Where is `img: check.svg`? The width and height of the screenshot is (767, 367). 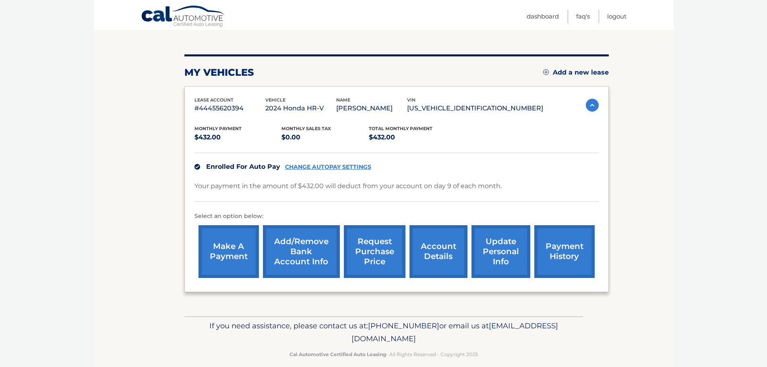
img: check.svg is located at coordinates (197, 167).